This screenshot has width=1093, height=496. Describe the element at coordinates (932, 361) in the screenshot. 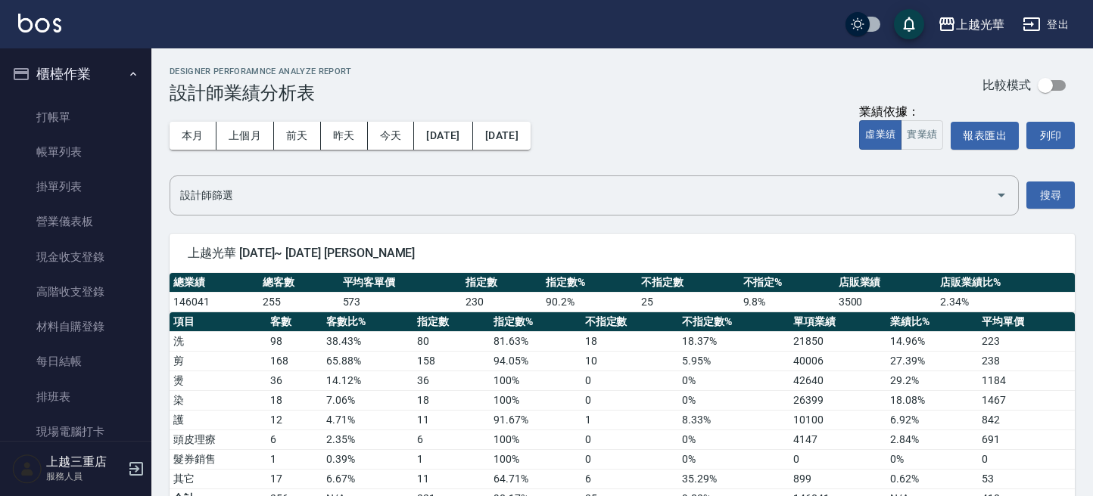

I see `td: 27.39 %` at that location.